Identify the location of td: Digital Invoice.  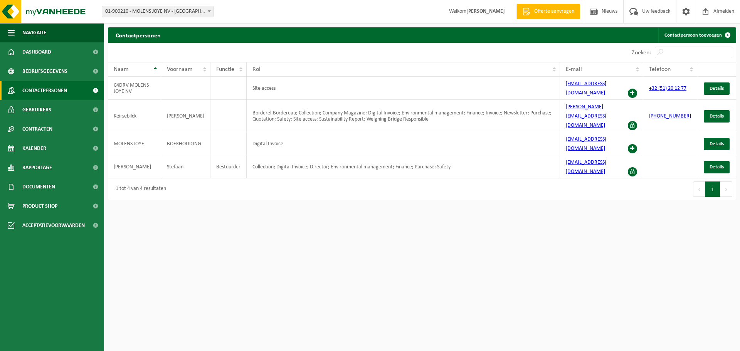
(403, 144).